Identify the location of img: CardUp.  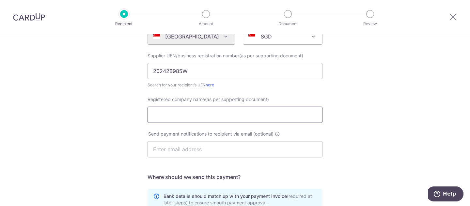
(29, 17).